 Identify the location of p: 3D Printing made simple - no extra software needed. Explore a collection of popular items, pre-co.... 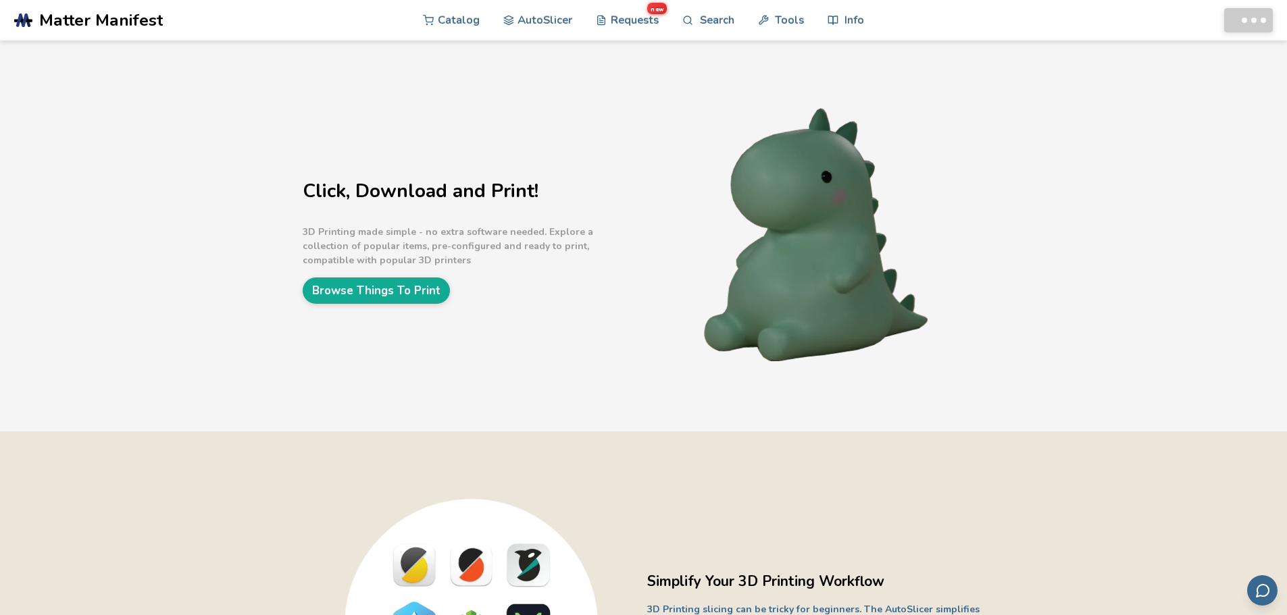
(472, 246).